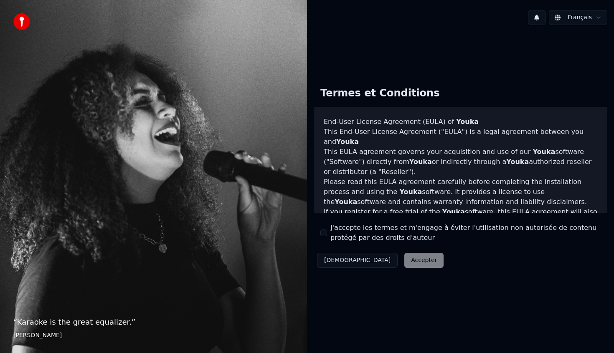 This screenshot has width=614, height=353. What do you see at coordinates (379, 93) in the screenshot?
I see `div: Termes et Conditions` at bounding box center [379, 93].